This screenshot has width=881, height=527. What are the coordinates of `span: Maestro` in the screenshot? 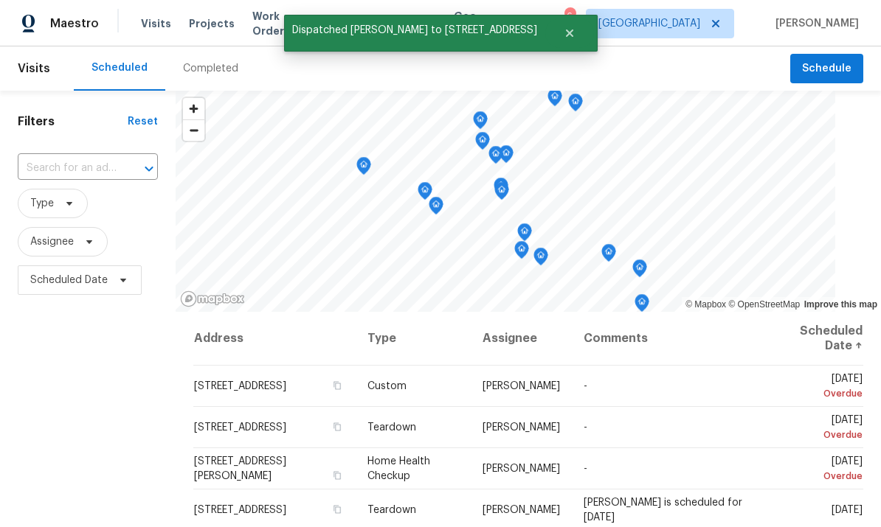 It's located at (74, 24).